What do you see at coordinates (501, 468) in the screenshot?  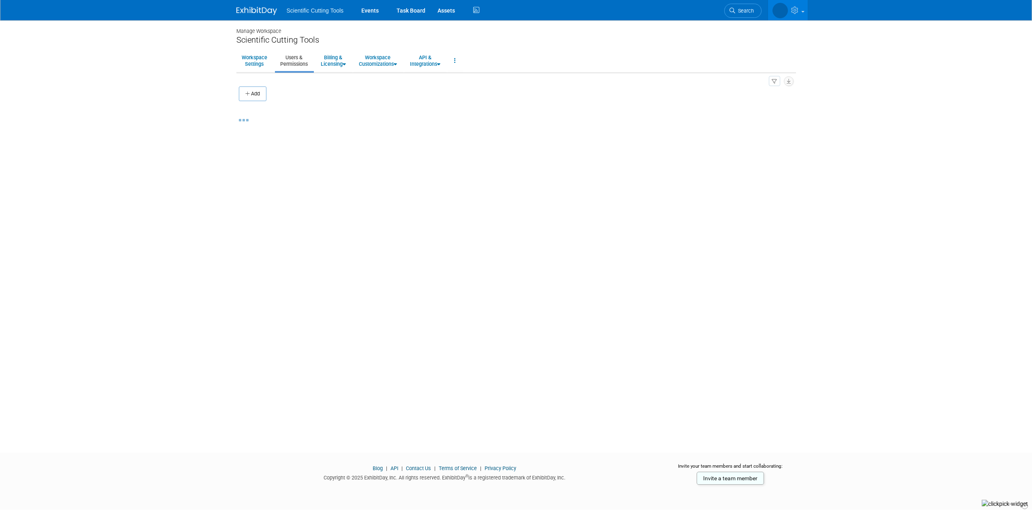 I see `a: Privacy Policy` at bounding box center [501, 468].